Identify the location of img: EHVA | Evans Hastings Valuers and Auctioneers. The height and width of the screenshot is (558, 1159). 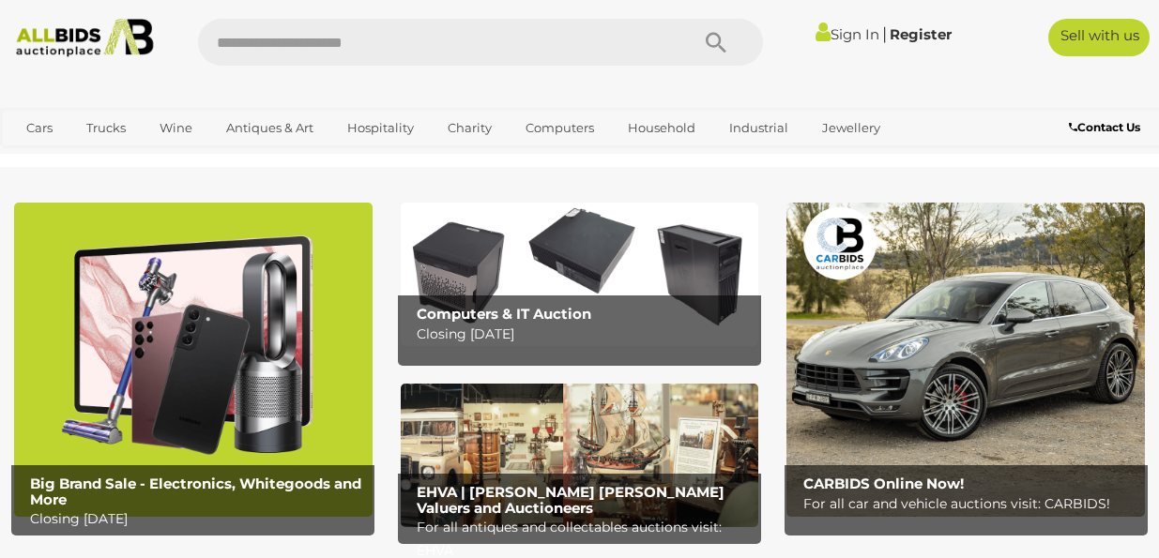
(580, 455).